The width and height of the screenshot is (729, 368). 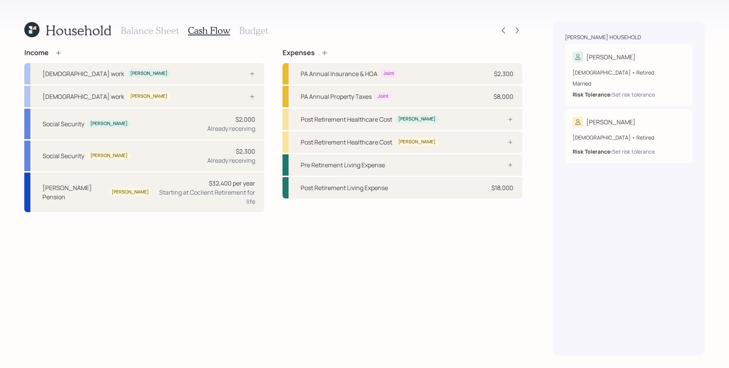 I want to click on h3: Balance Sheet, so click(x=150, y=30).